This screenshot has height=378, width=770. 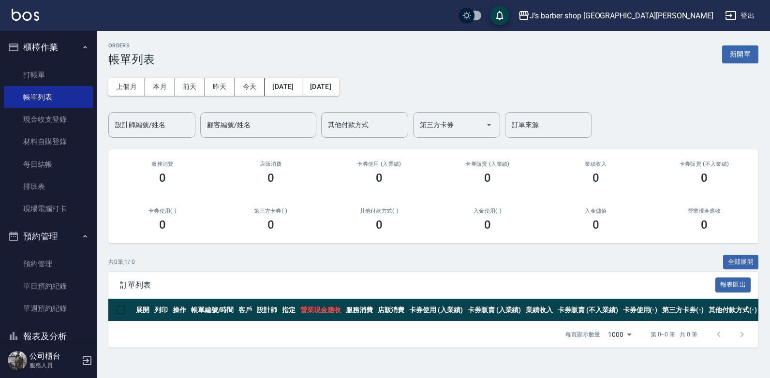 I want to click on h3: 帳單列表, so click(x=132, y=60).